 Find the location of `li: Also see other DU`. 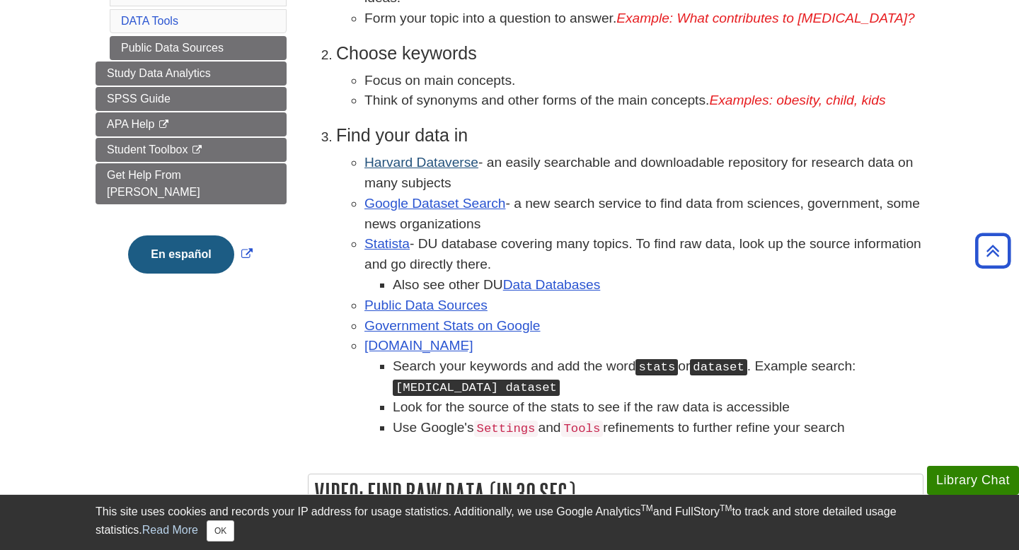

li: Also see other DU is located at coordinates (658, 285).